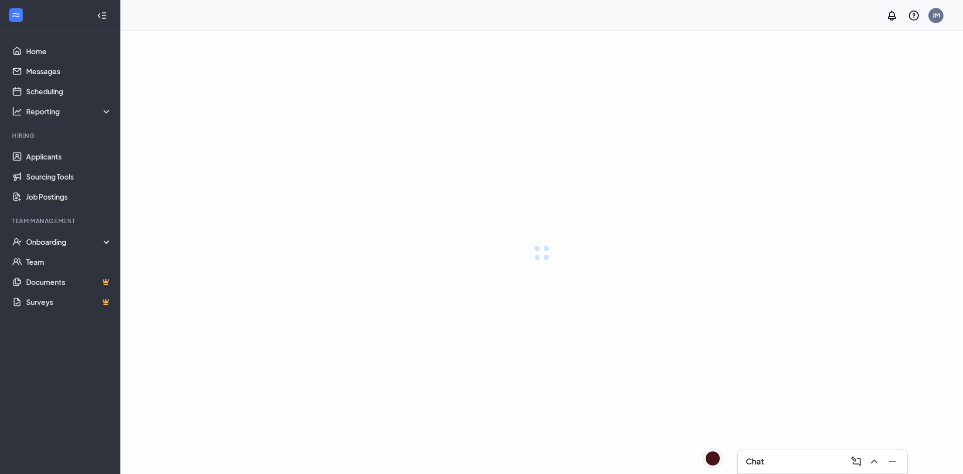 The height and width of the screenshot is (474, 963). I want to click on div: Team Management, so click(61, 221).